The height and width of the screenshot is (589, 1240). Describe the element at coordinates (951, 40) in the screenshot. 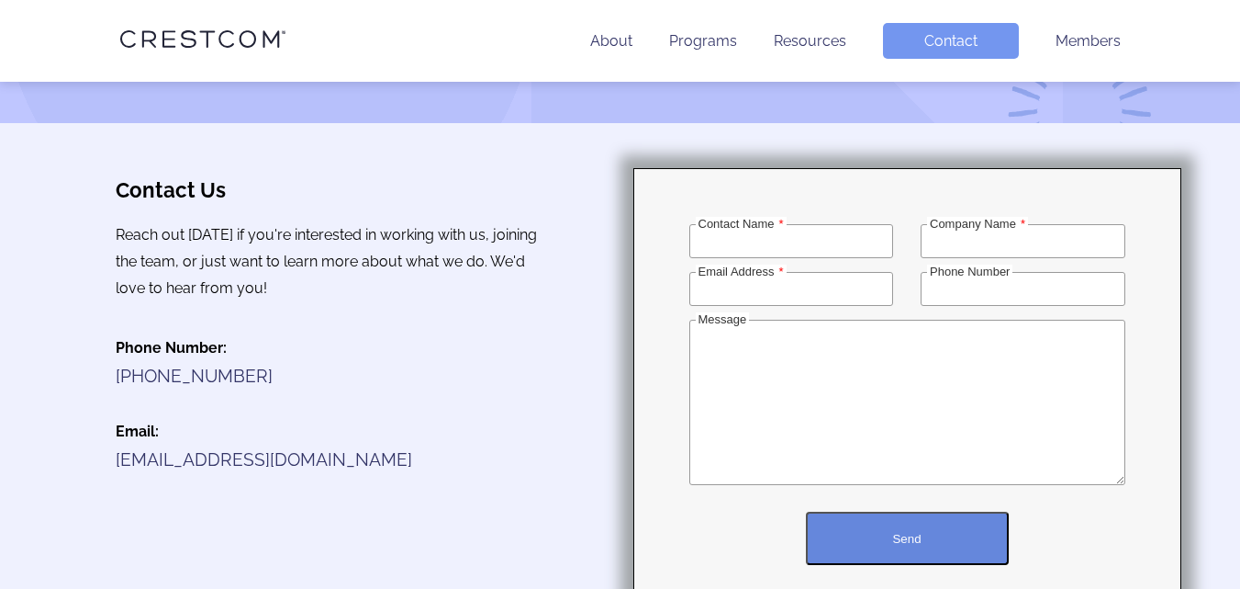

I see `a: Contact` at that location.